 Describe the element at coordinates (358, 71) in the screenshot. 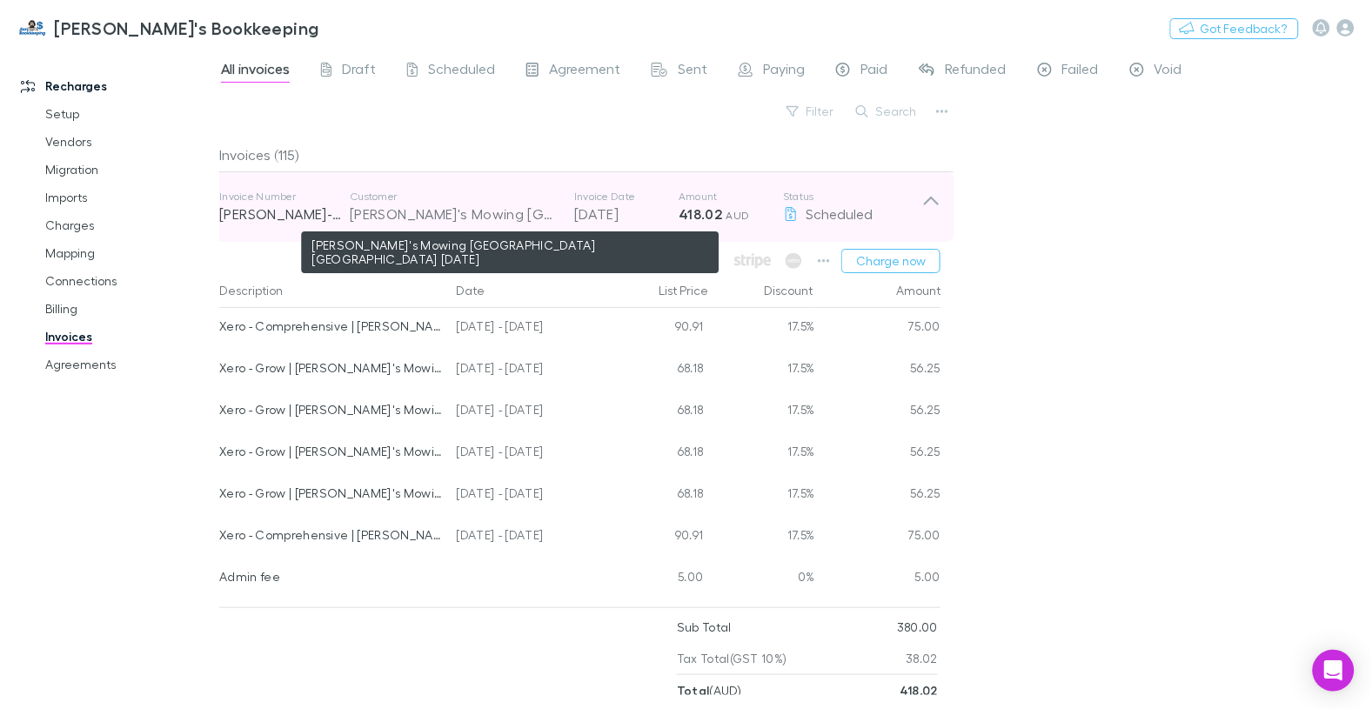

I see `span: Draft` at that location.